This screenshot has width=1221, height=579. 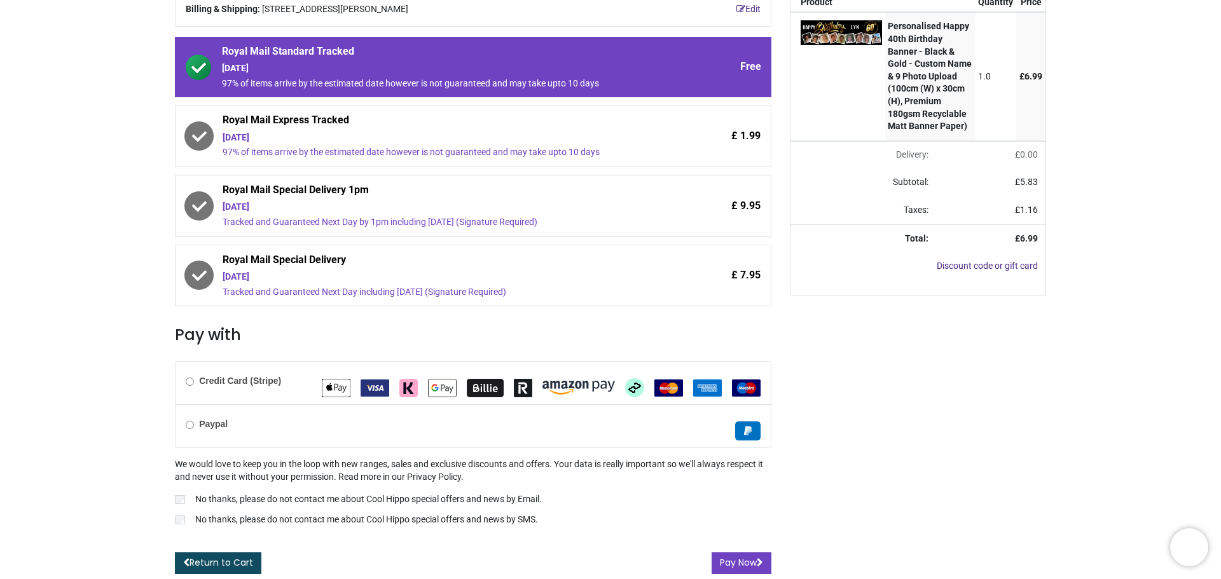 What do you see at coordinates (987, 266) in the screenshot?
I see `a: Discount code or gift card` at bounding box center [987, 266].